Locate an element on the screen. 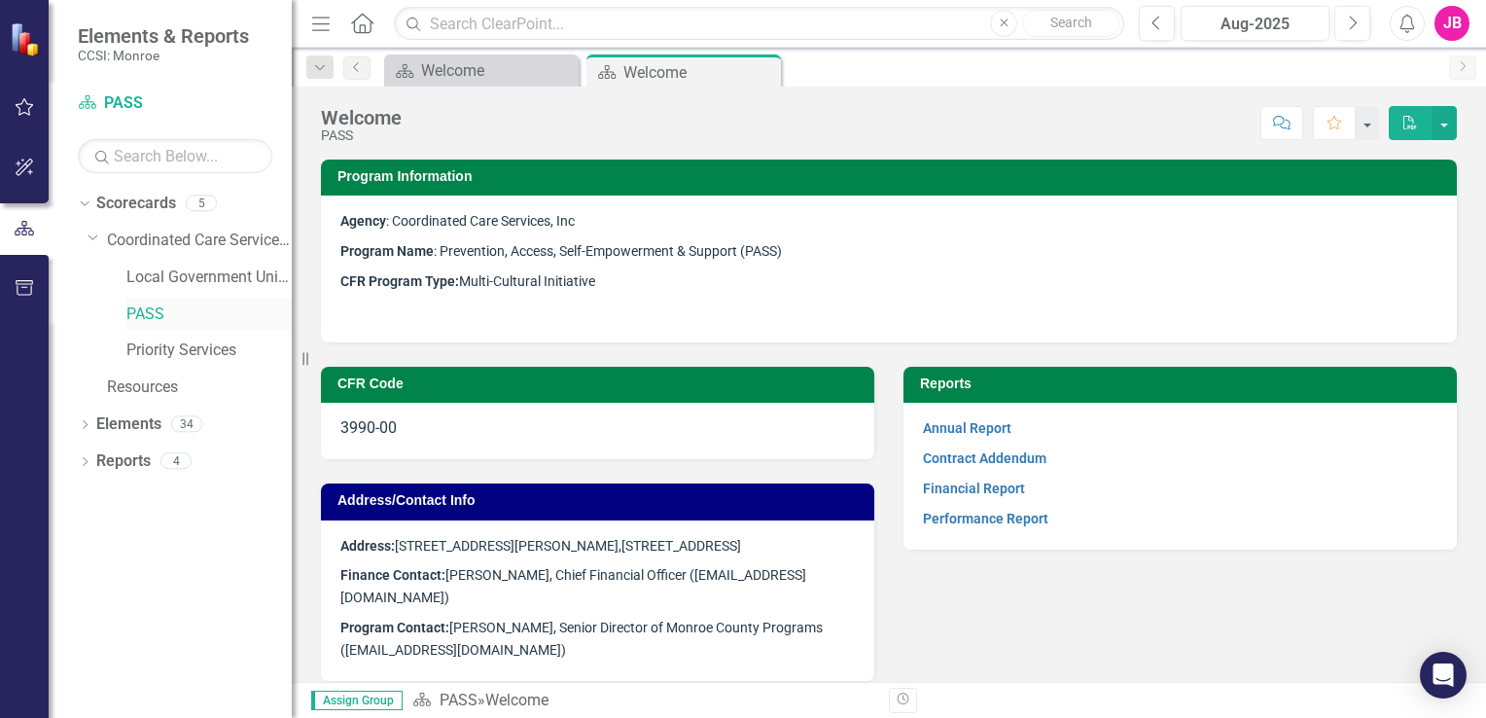 This screenshot has width=1486, height=718. button: Search is located at coordinates (1071, 23).